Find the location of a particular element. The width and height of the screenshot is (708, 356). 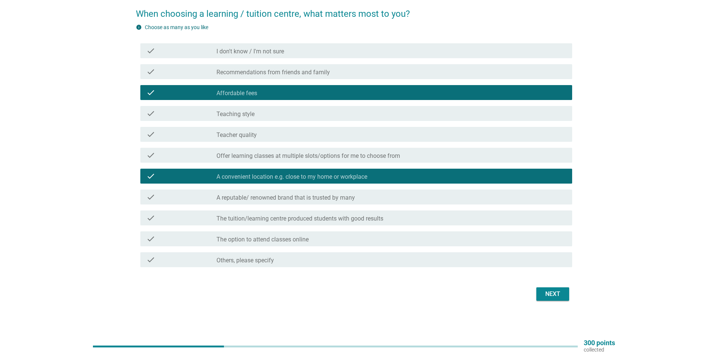

label: A convenient location e.g. close to my home or workplace is located at coordinates (292, 177).